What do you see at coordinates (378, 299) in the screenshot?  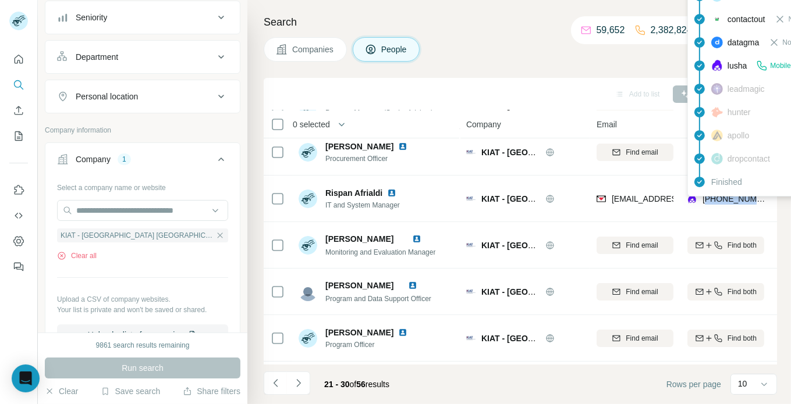 I see `span: Program and Data Support Officer` at bounding box center [378, 299].